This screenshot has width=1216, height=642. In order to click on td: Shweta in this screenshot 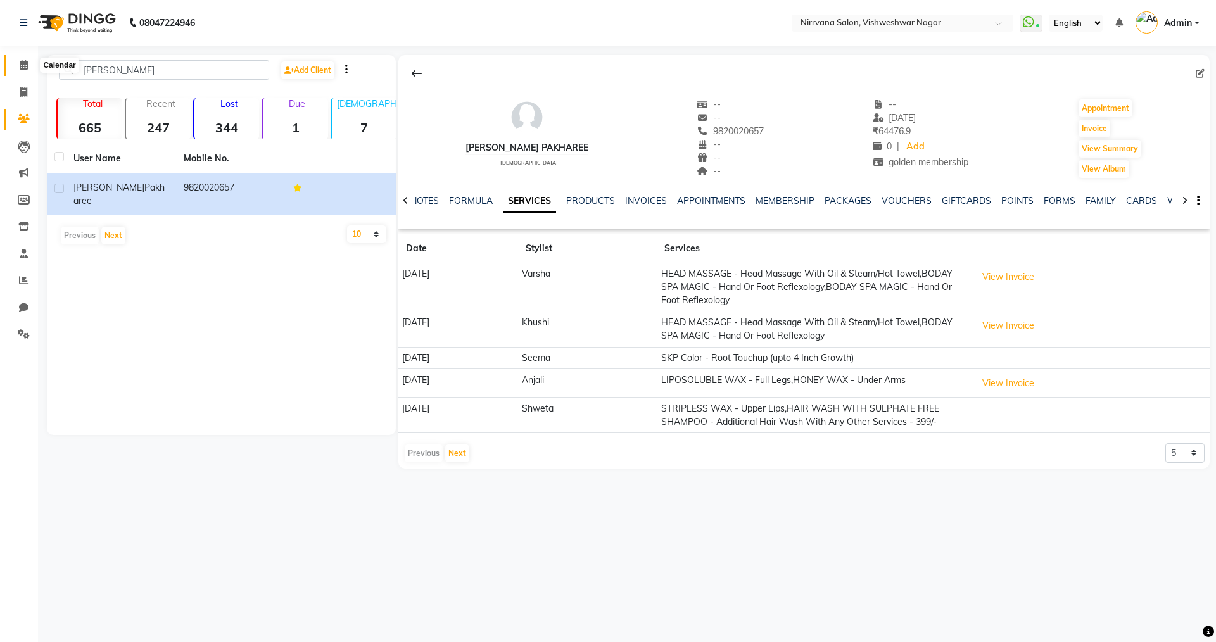, I will do `click(587, 416)`.